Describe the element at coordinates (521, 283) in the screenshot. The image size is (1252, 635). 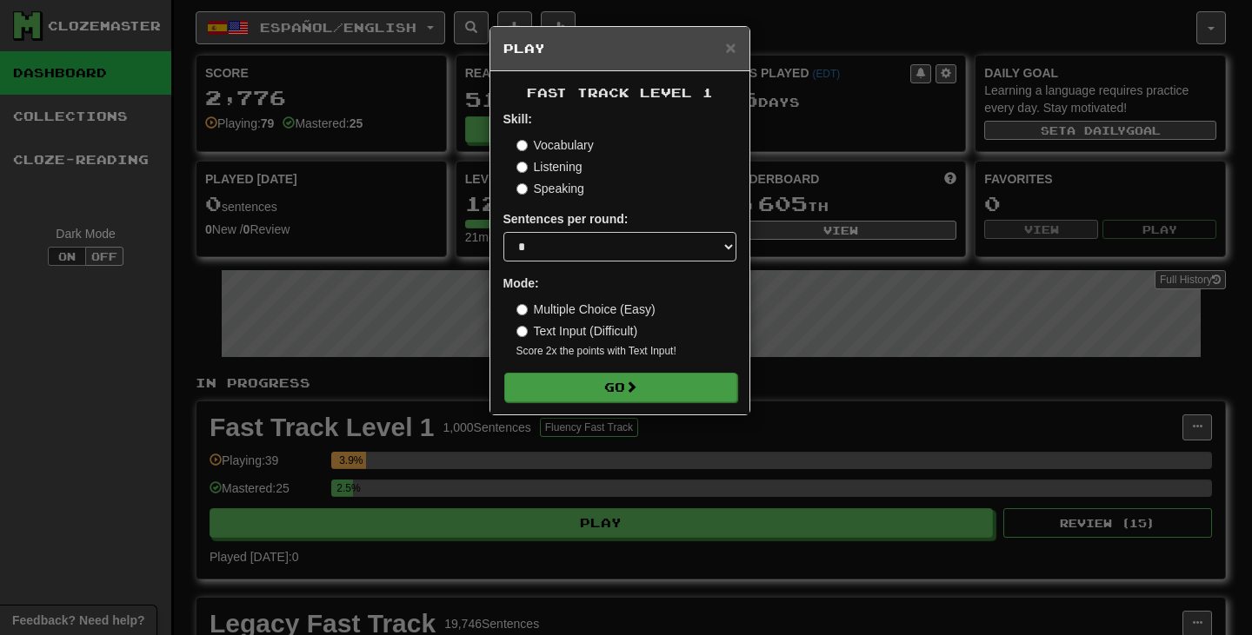
I see `strong: Mode:` at that location.